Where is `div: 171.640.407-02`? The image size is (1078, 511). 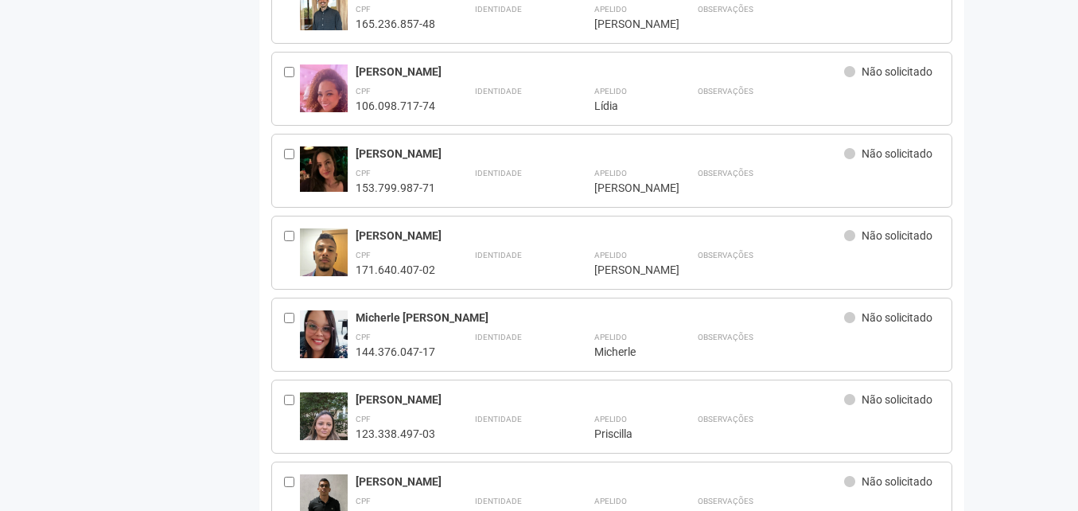
div: 171.640.407-02 is located at coordinates (395, 270).